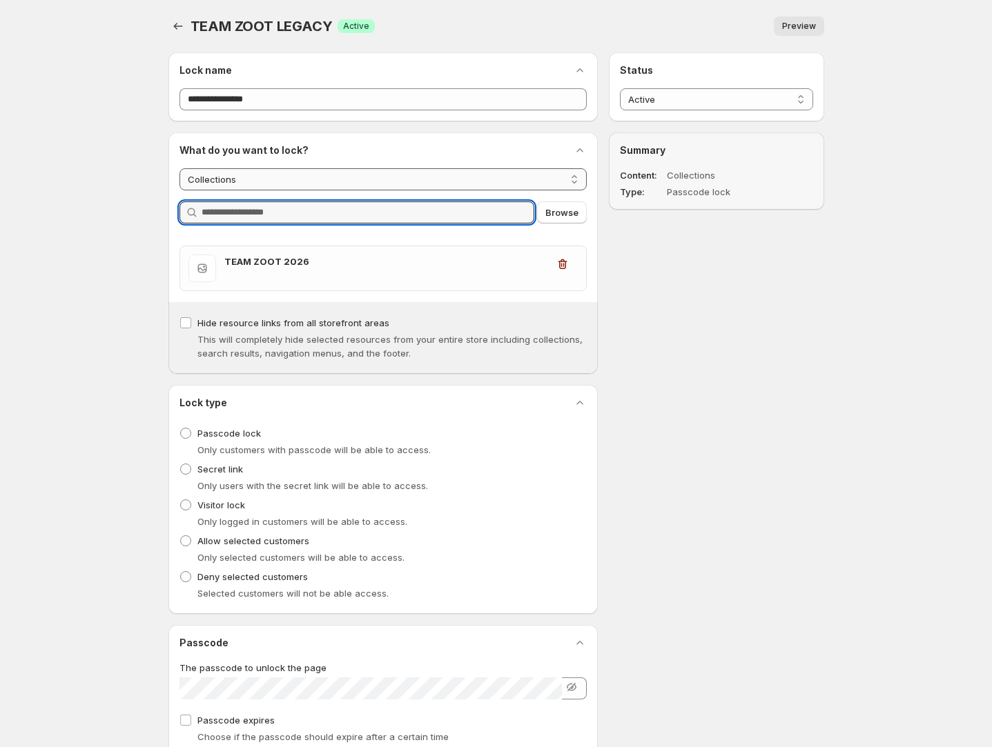  What do you see at coordinates (716, 70) in the screenshot?
I see `h2: Status` at bounding box center [716, 70].